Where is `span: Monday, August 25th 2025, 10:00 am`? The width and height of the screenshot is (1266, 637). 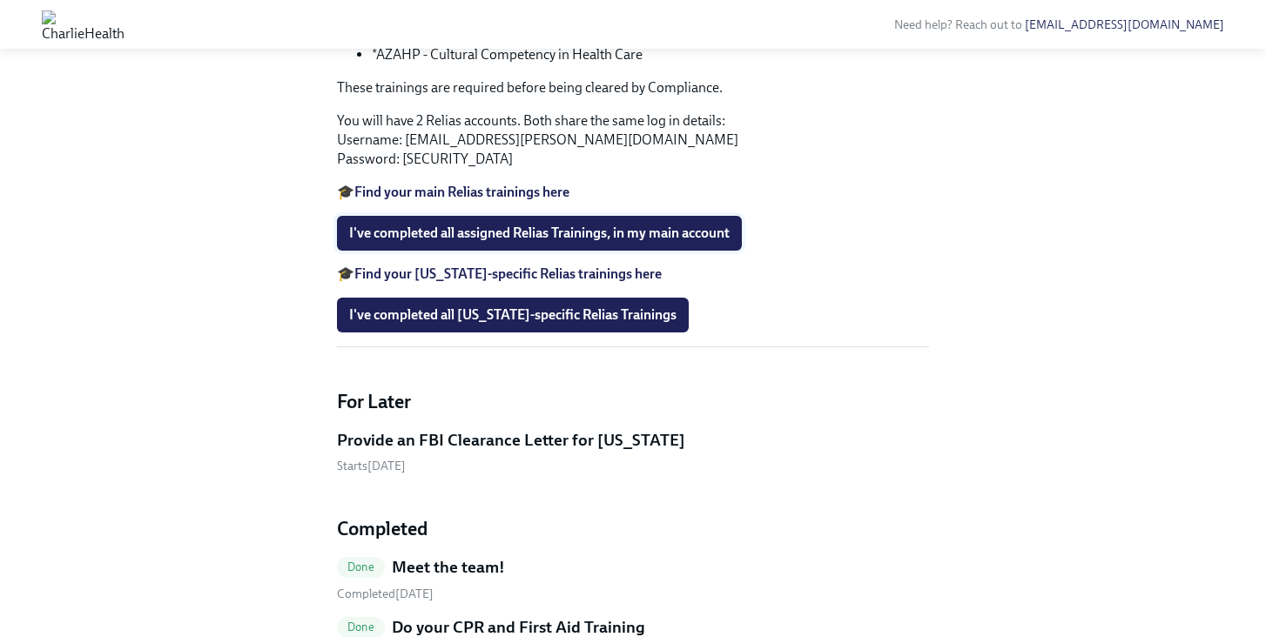 span: Monday, August 25th 2025, 10:00 am is located at coordinates (371, 466).